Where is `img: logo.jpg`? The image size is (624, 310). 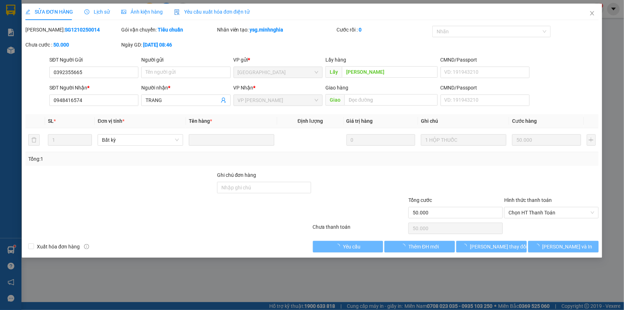
img: logo.jpg is located at coordinates (21, 21).